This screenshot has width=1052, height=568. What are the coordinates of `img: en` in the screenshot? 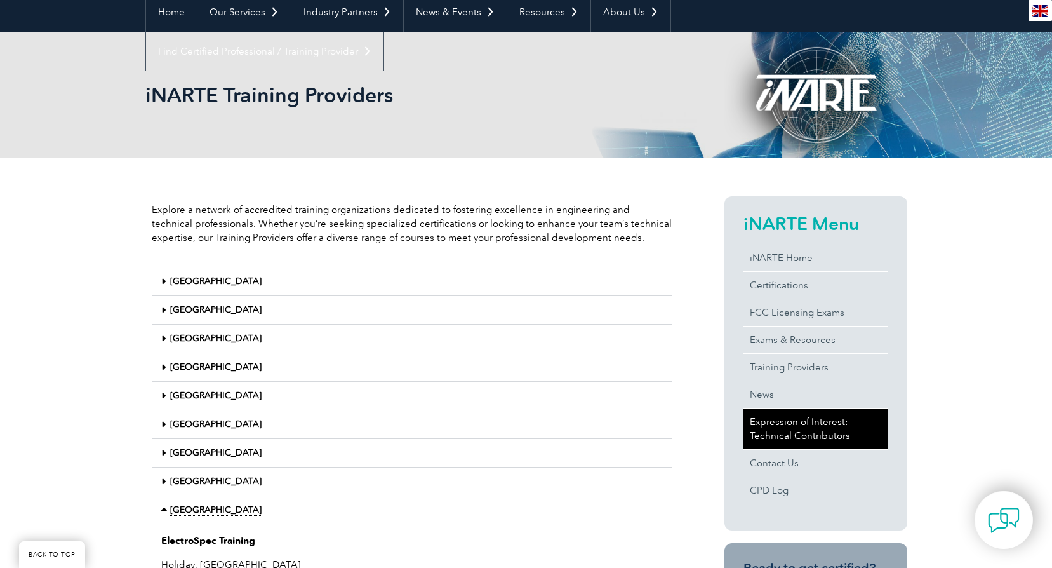 It's located at (1040, 11).